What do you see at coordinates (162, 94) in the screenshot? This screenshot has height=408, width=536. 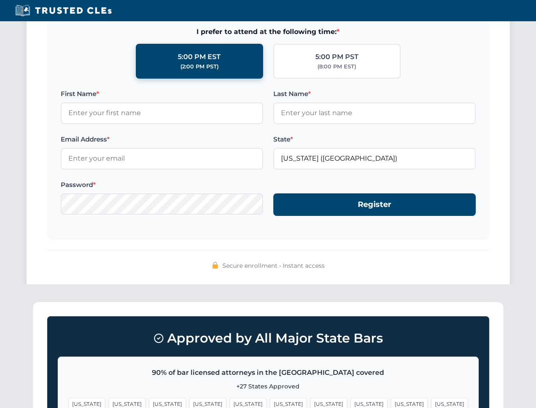 I see `label: First Name` at bounding box center [162, 94].